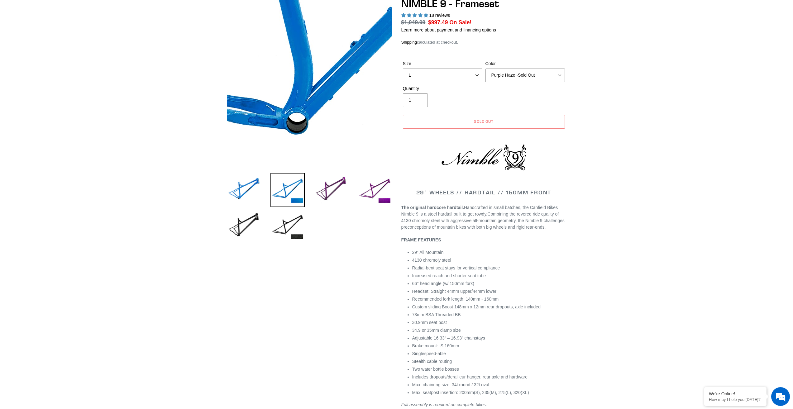  What do you see at coordinates (12, 39) in the screenshot?
I see `div: Navigation go back` at bounding box center [12, 39].